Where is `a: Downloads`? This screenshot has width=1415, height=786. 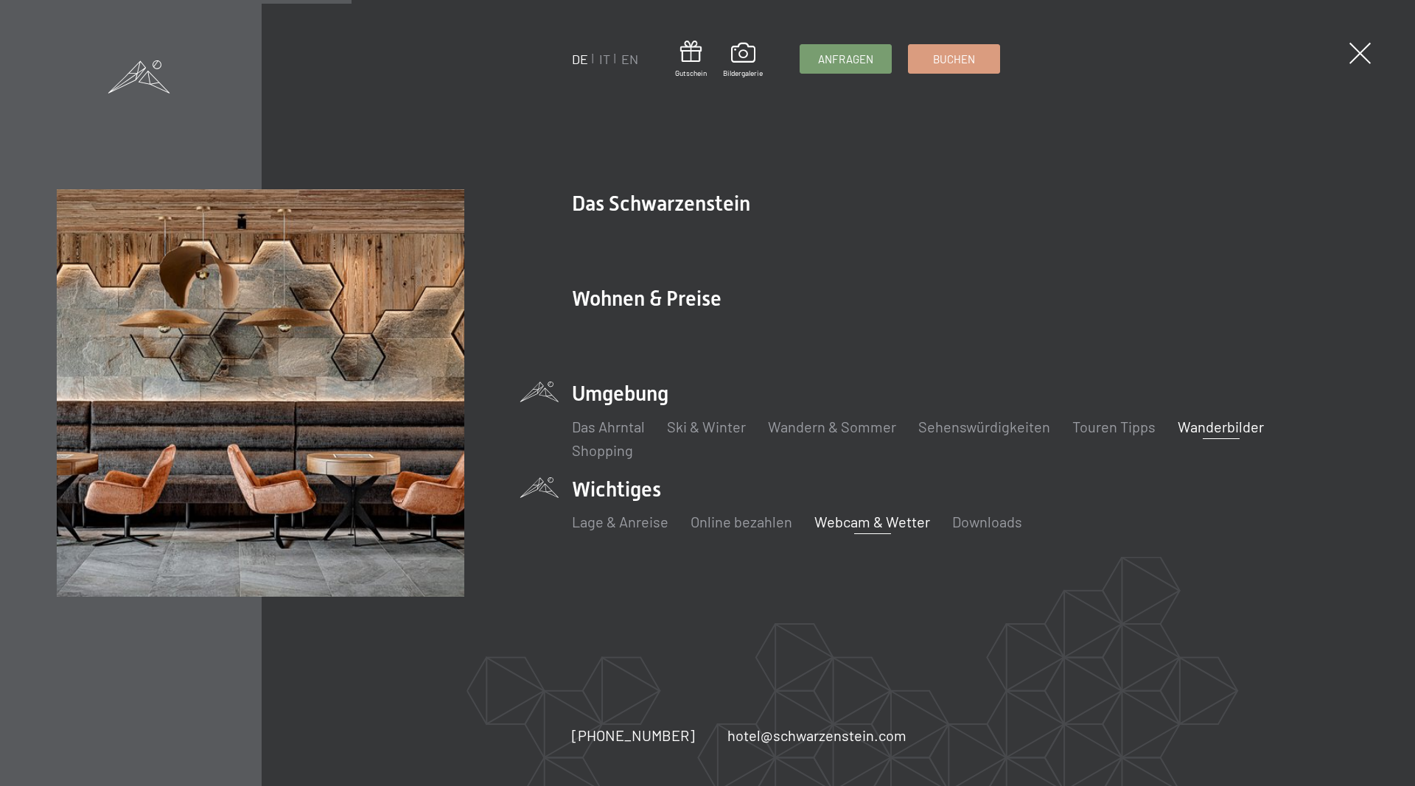 a: Downloads is located at coordinates (987, 522).